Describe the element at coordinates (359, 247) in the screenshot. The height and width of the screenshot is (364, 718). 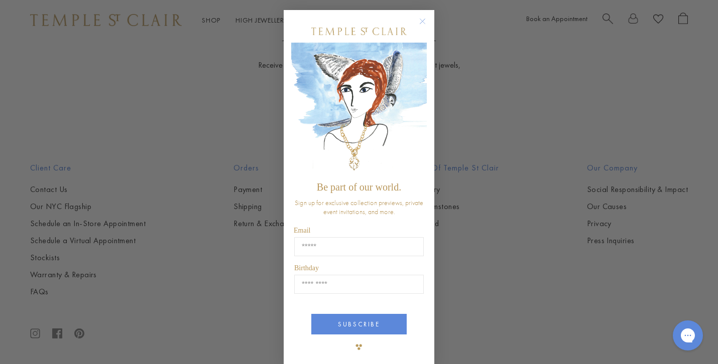
I see `input: Email` at that location.